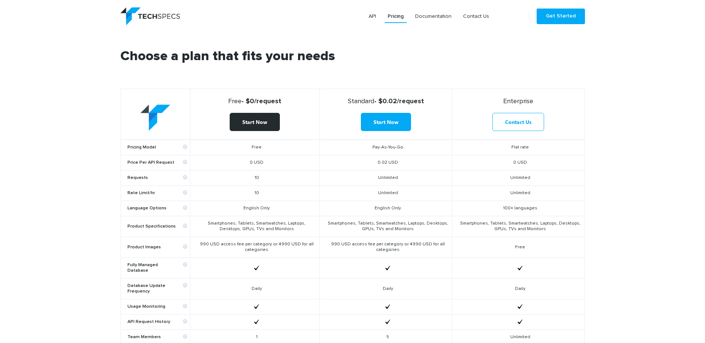 The width and height of the screenshot is (705, 343). Describe the element at coordinates (518, 101) in the screenshot. I see `span: Enterprise` at that location.